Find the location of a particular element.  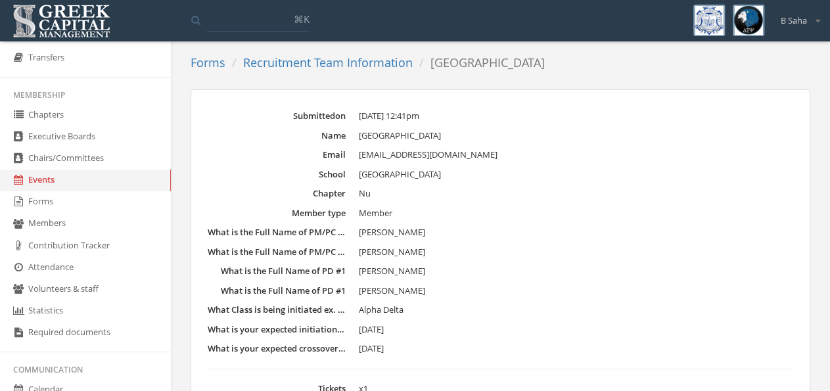

dt: What is your expected initiation date? is located at coordinates (277, 329).